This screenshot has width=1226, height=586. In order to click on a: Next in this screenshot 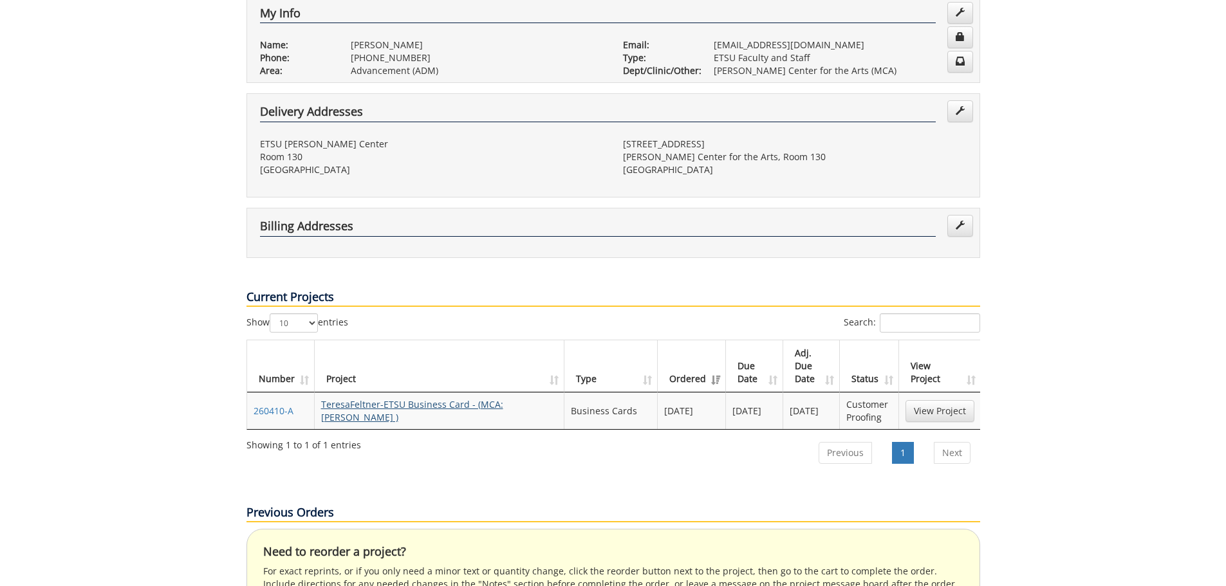, I will do `click(952, 453)`.